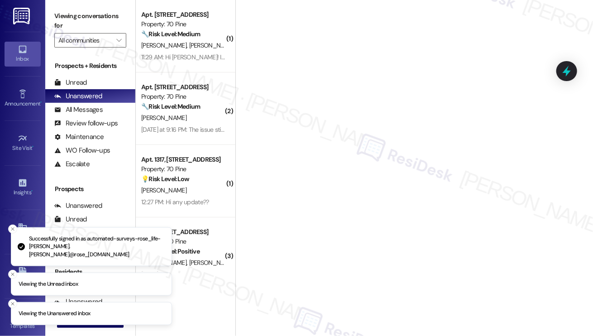 The width and height of the screenshot is (593, 336). What do you see at coordinates (23, 54) in the screenshot?
I see `a: Inbox` at bounding box center [23, 54].